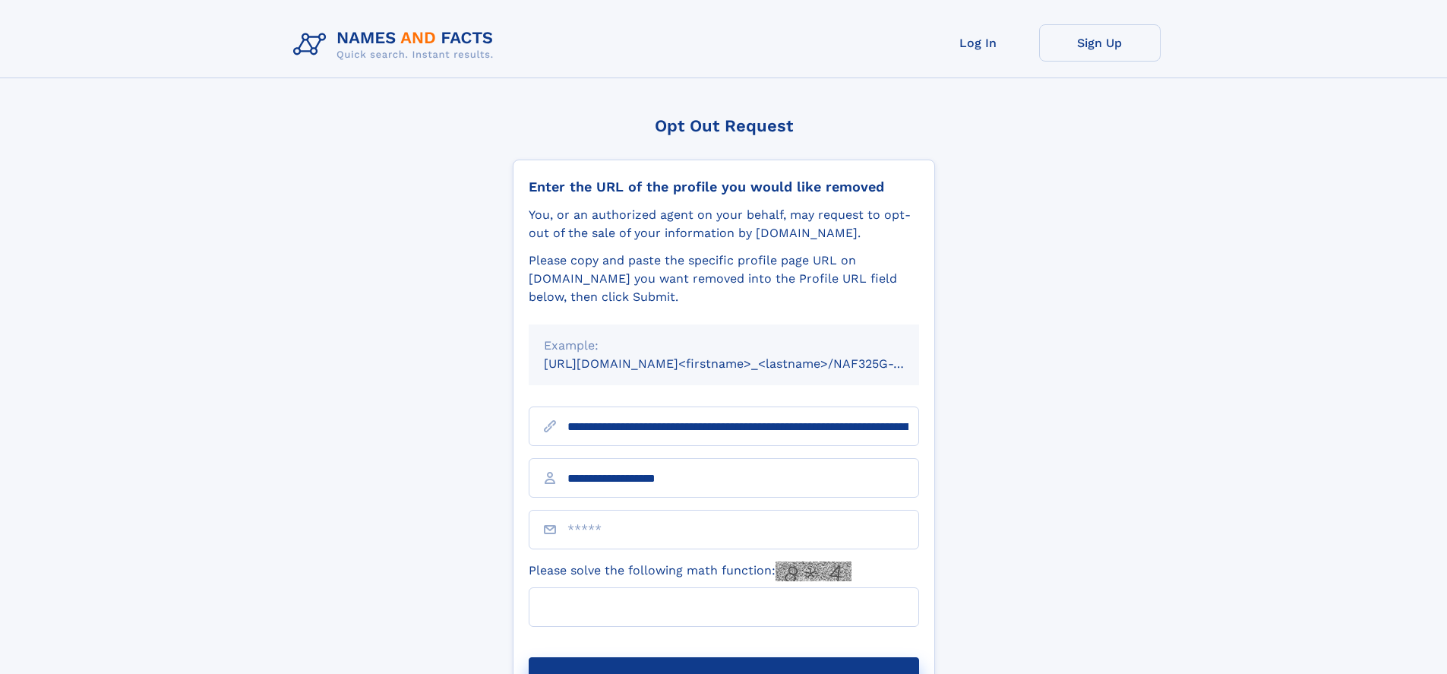  What do you see at coordinates (724, 224) in the screenshot?
I see `div: You, or an authorized agent on your behalf, may request to opt-out of the sale of your informatio...` at bounding box center [724, 224].